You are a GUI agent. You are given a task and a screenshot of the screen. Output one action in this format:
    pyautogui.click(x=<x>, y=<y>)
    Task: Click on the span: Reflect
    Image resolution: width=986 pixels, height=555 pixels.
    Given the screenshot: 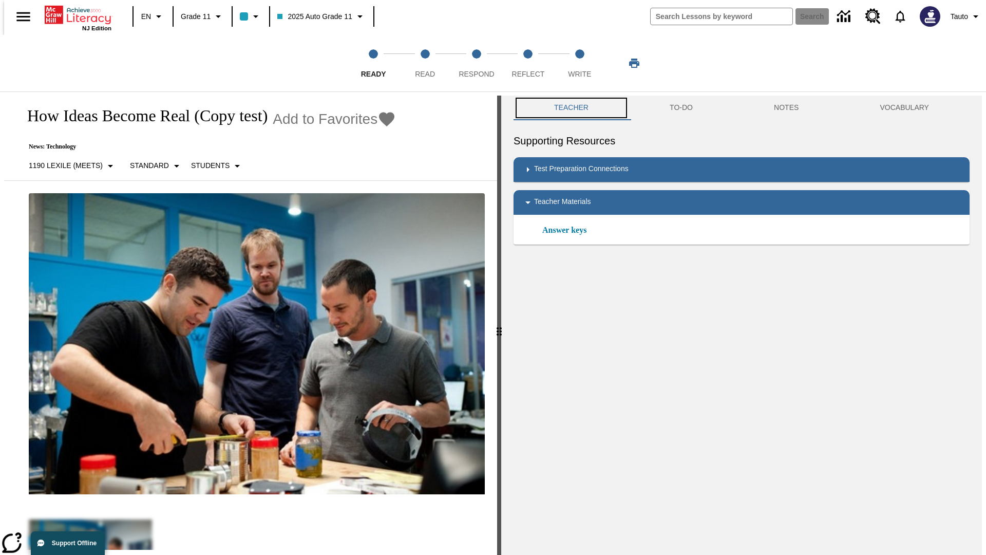 What is the action you would take?
    pyautogui.click(x=528, y=74)
    